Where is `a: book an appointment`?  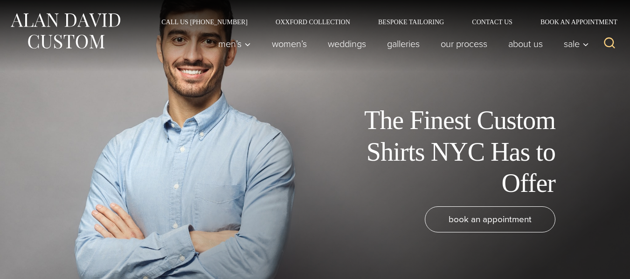
a: book an appointment is located at coordinates (490, 219).